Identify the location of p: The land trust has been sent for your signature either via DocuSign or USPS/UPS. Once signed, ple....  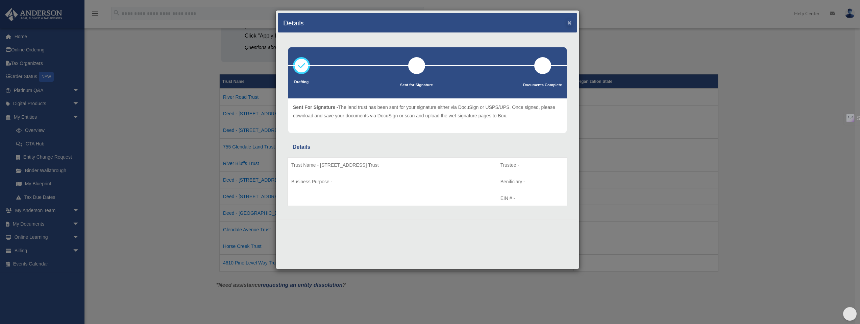
(427, 111).